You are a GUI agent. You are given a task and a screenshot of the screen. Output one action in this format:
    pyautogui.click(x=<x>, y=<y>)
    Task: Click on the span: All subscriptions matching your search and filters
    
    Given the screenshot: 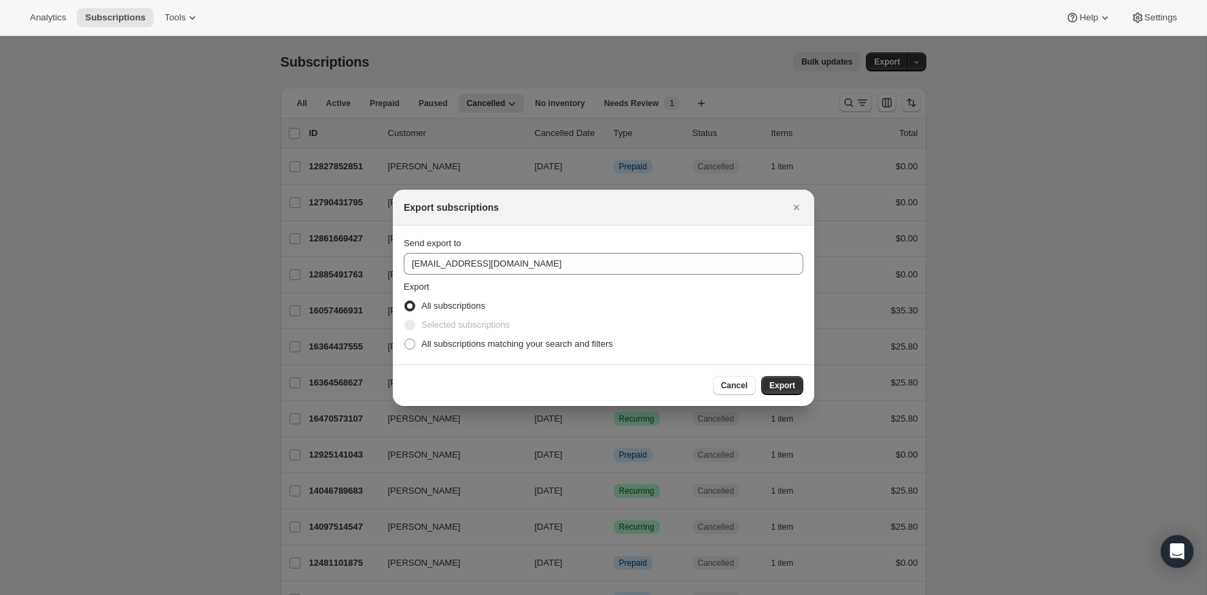 What is the action you would take?
    pyautogui.click(x=517, y=343)
    